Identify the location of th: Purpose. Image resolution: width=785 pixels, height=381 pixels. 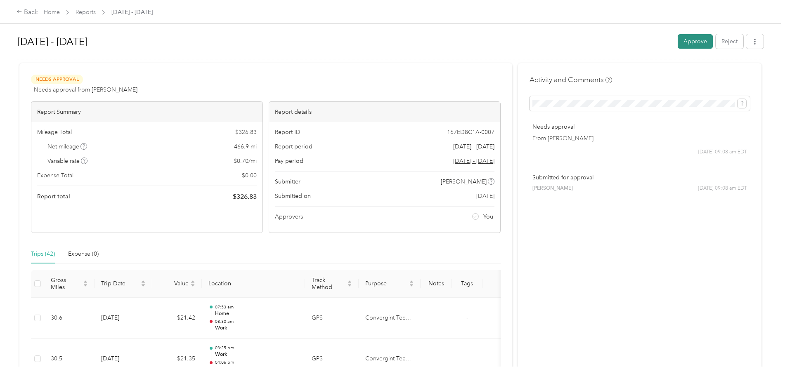
(390, 284).